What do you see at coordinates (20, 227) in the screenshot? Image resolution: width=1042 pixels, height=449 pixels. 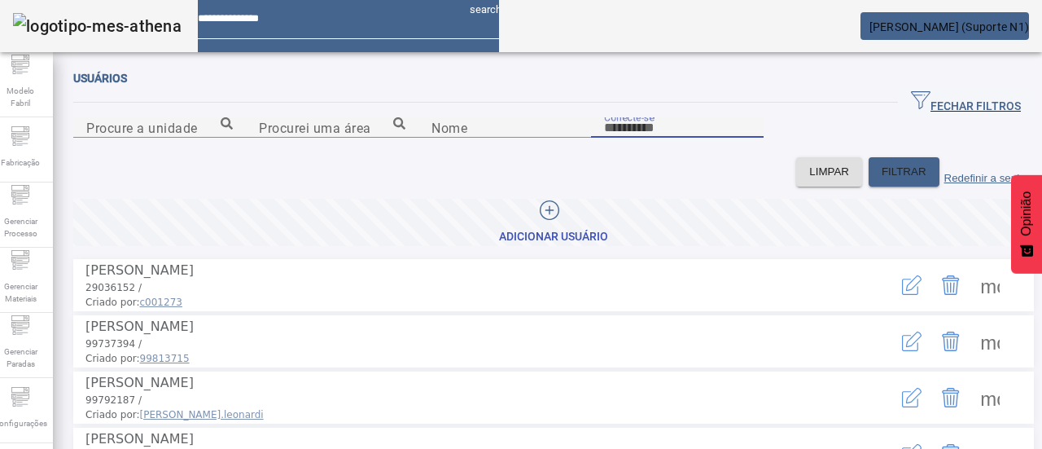 I see `font: Gerenciar Processo` at bounding box center [20, 227].